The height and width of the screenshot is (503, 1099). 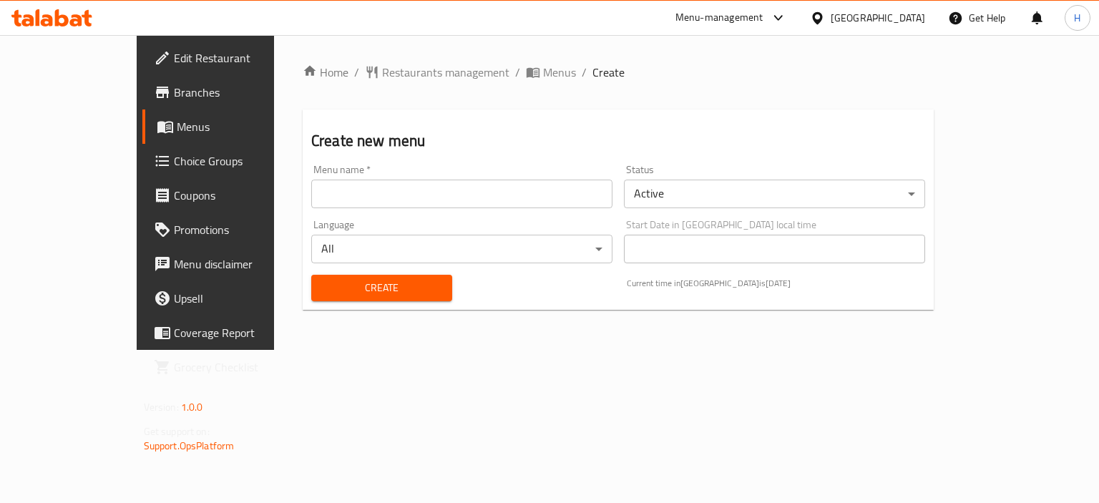 What do you see at coordinates (241, 298) in the screenshot?
I see `span: Upsell` at bounding box center [241, 298].